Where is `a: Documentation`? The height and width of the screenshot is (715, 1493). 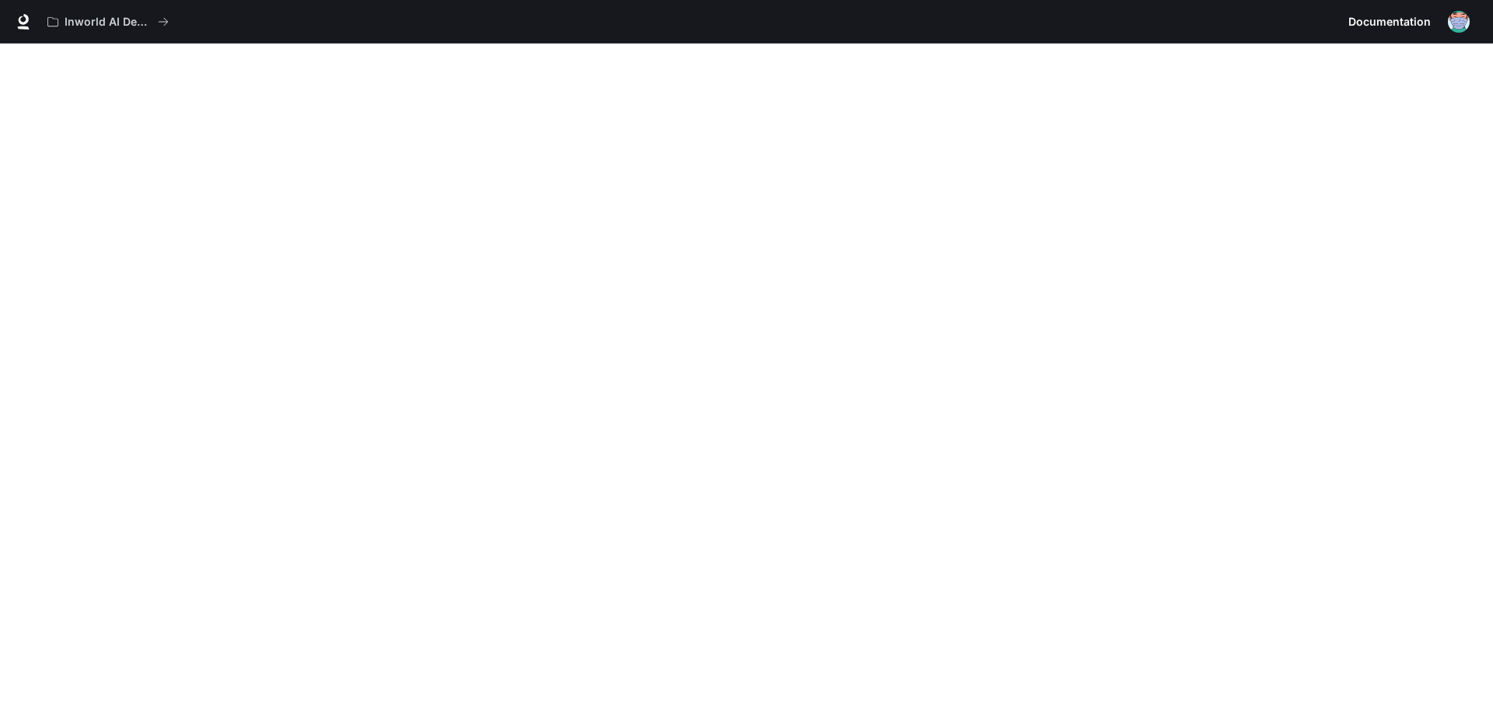 a: Documentation is located at coordinates (1390, 22).